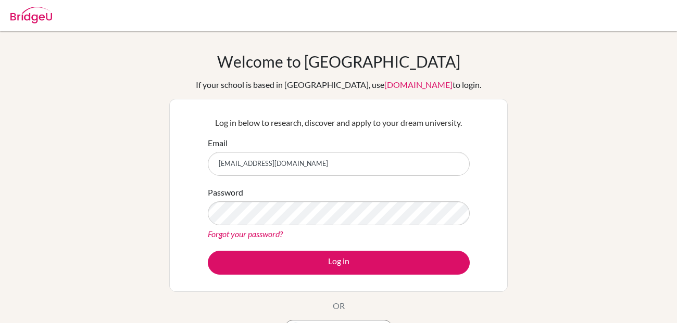 This screenshot has width=677, height=323. I want to click on button: Log in, so click(338, 263).